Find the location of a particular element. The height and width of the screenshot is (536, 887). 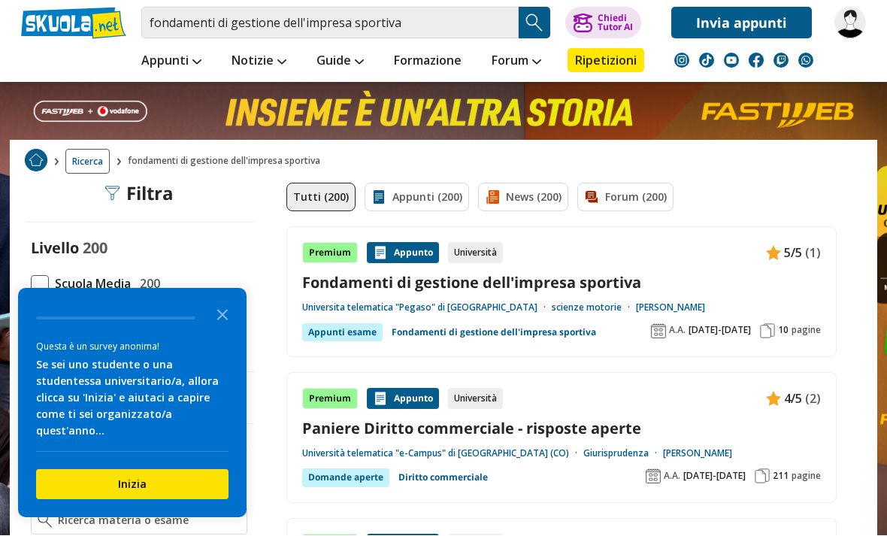

img: Appunti filtro contenuto is located at coordinates (379, 198).